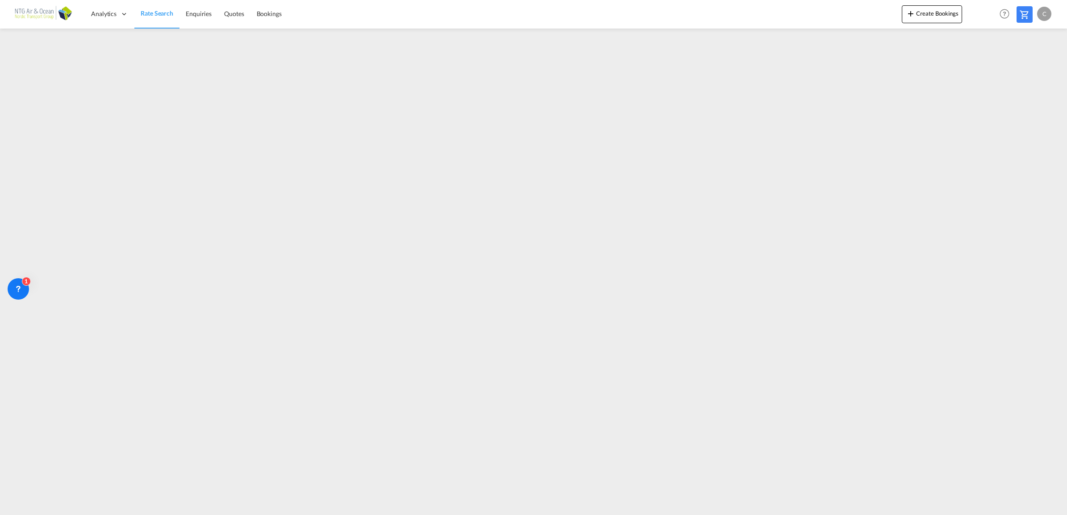 The height and width of the screenshot is (515, 1067). What do you see at coordinates (1006, 14) in the screenshot?
I see `div: Help` at bounding box center [1006, 14].